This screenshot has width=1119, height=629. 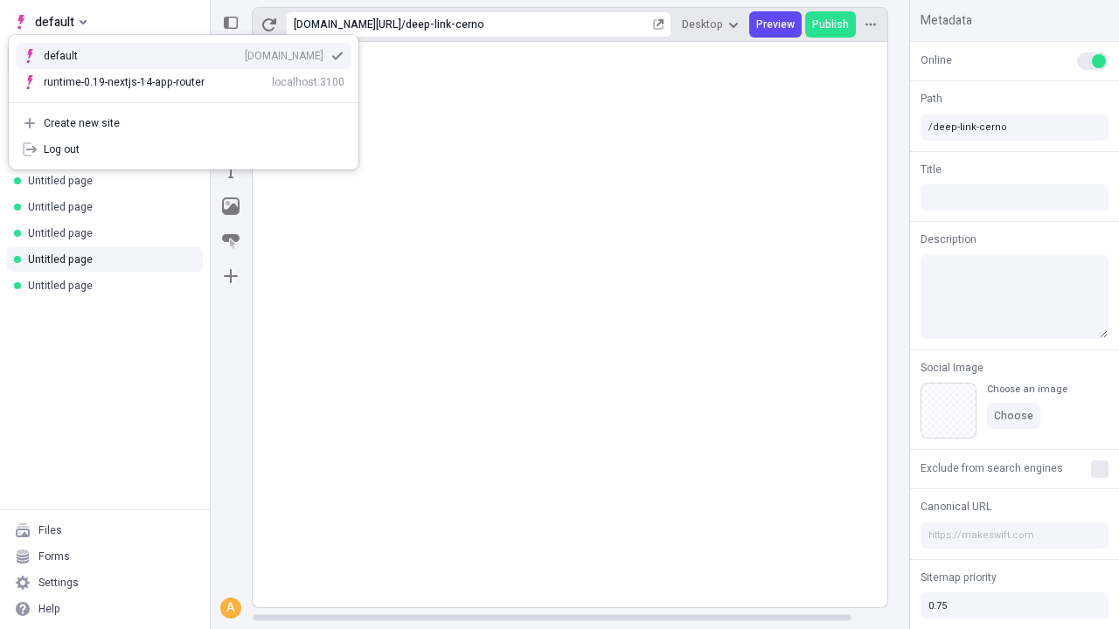 What do you see at coordinates (1014, 536) in the screenshot?
I see `input: https://makeswift.com` at bounding box center [1014, 536].